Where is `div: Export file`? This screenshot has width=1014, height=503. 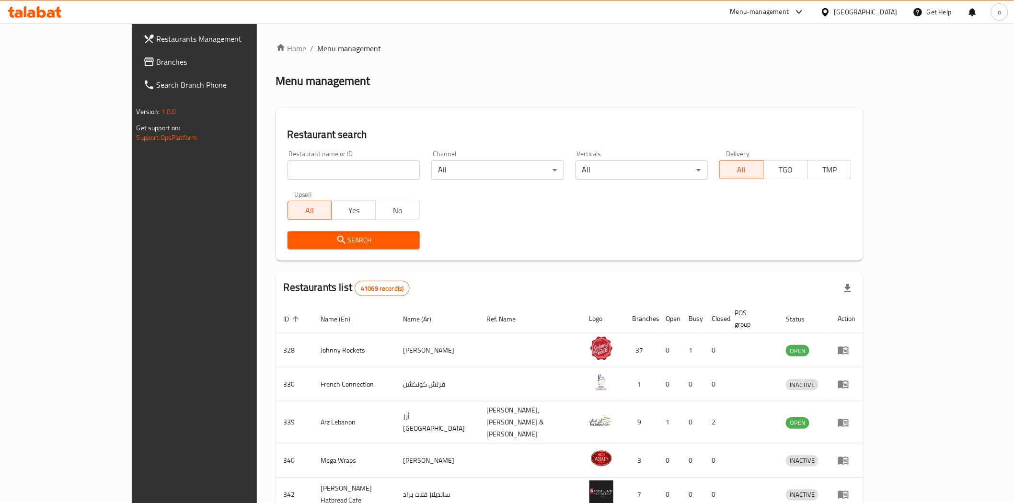
div: Export file is located at coordinates (848, 289).